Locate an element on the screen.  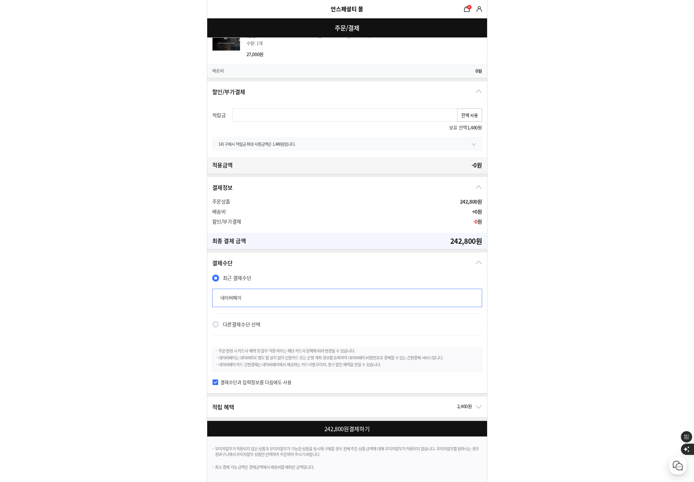
span: 다른 is located at coordinates (227, 324).